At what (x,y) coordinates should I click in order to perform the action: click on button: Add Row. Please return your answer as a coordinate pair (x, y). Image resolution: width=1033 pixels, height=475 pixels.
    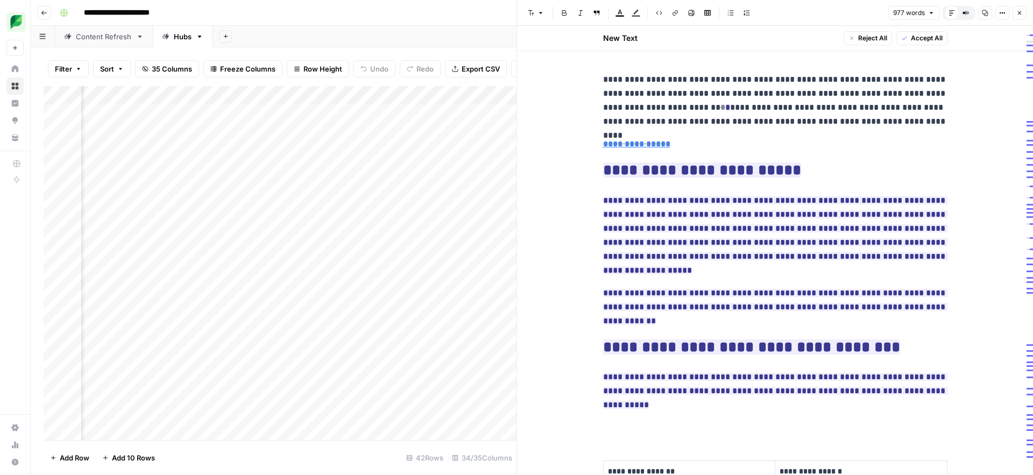
    Looking at the image, I should click on (69, 458).